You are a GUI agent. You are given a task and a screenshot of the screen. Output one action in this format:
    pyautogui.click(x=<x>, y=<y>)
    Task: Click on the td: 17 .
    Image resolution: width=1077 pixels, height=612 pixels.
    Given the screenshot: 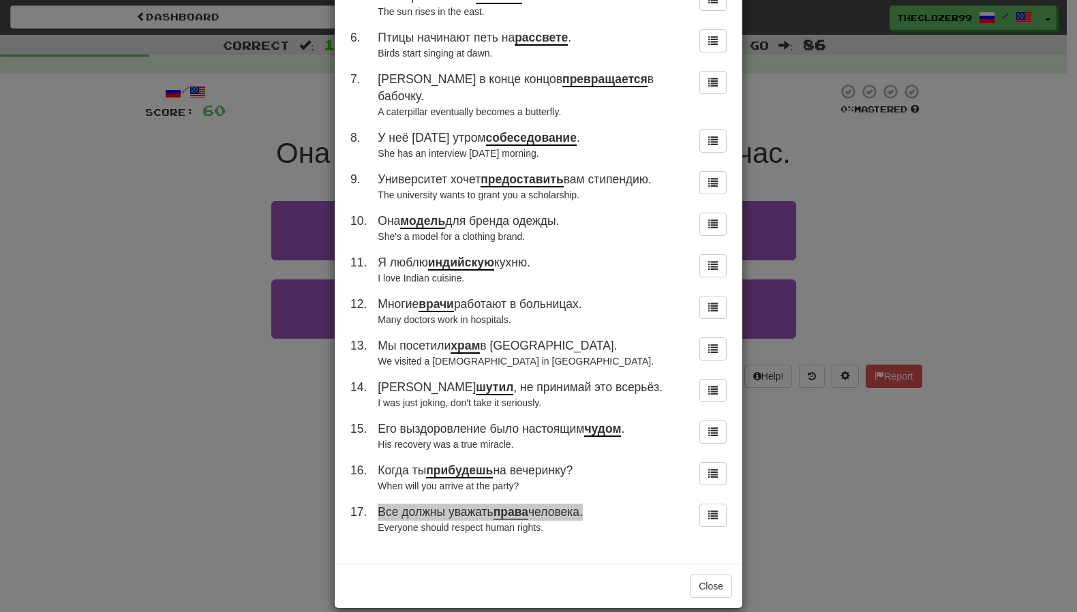 What is the action you would take?
    pyautogui.click(x=359, y=519)
    